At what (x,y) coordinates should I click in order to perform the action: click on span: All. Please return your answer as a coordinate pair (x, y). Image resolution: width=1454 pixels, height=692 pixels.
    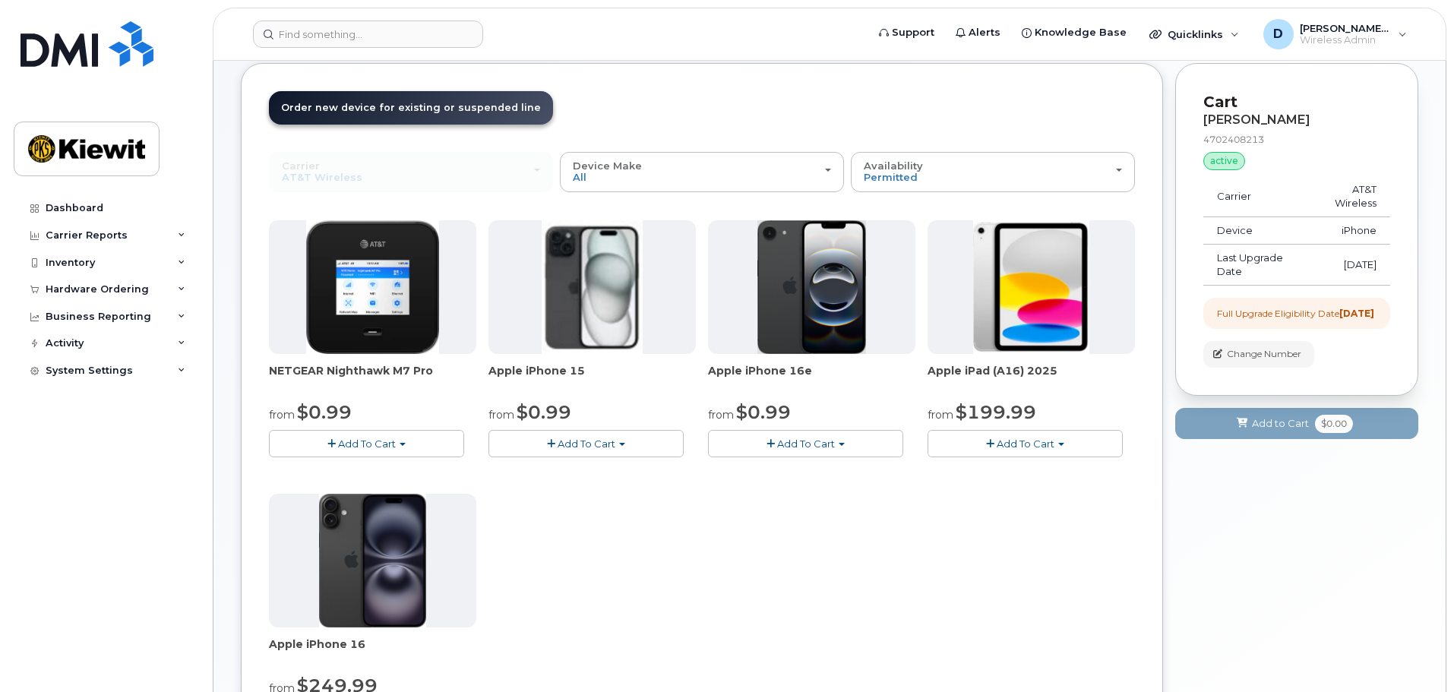
    Looking at the image, I should click on (580, 177).